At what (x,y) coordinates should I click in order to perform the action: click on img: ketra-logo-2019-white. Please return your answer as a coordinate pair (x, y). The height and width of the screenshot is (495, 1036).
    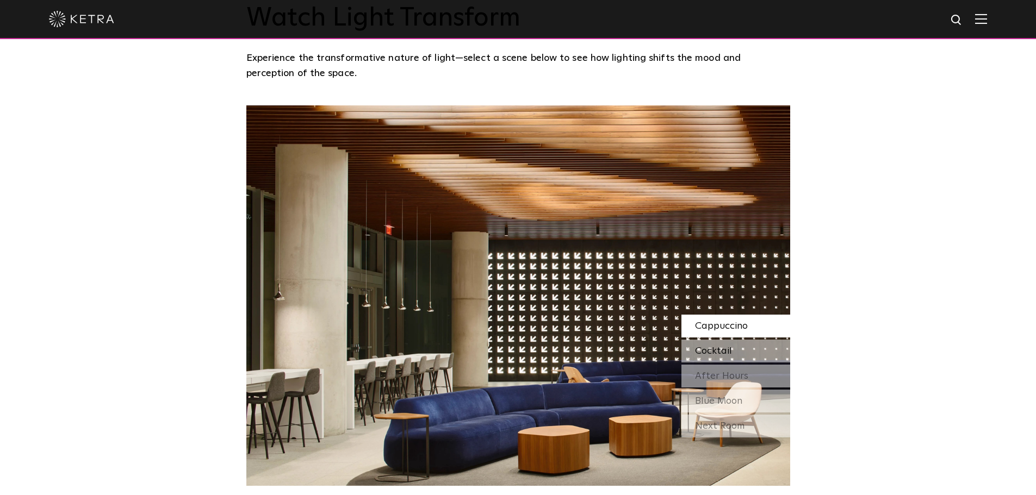
    Looking at the image, I should click on (82, 19).